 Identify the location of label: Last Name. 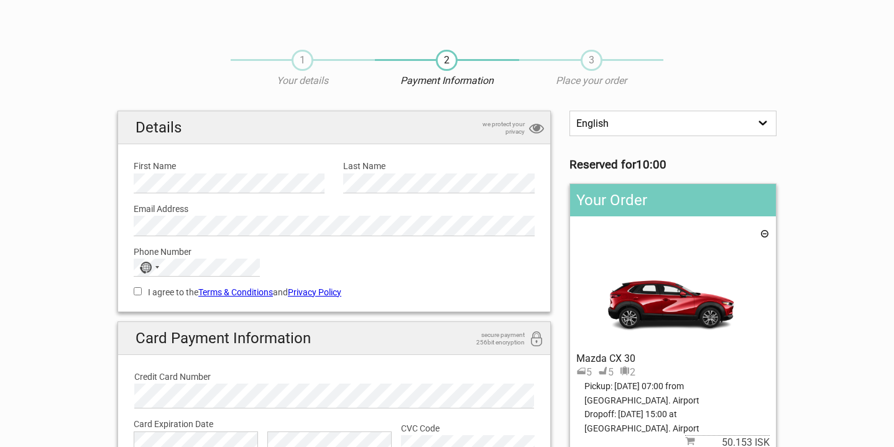
(438, 166).